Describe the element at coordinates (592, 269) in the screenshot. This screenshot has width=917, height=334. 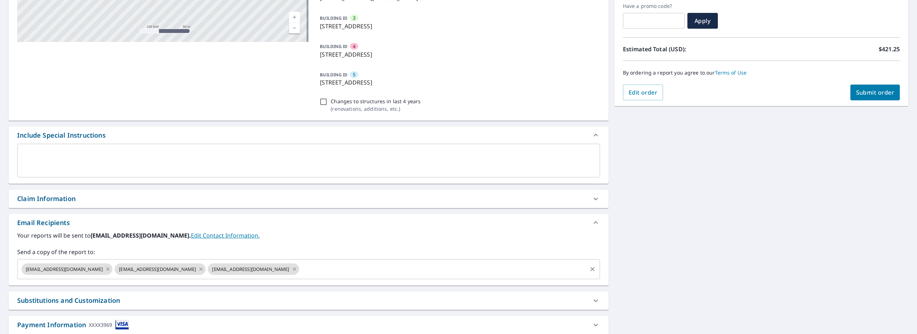
I see `button: Clear` at that location.